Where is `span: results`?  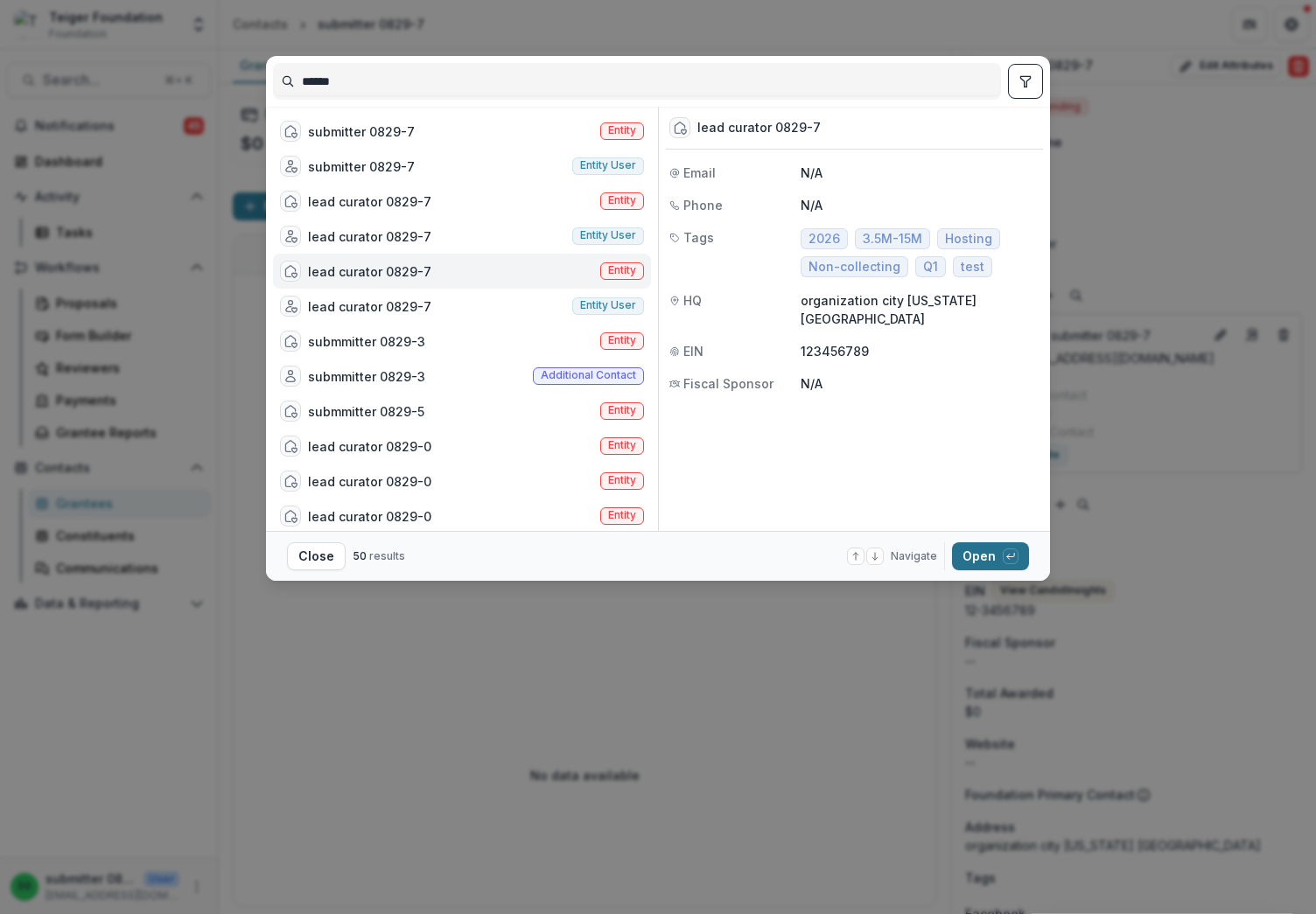 span: results is located at coordinates (387, 556).